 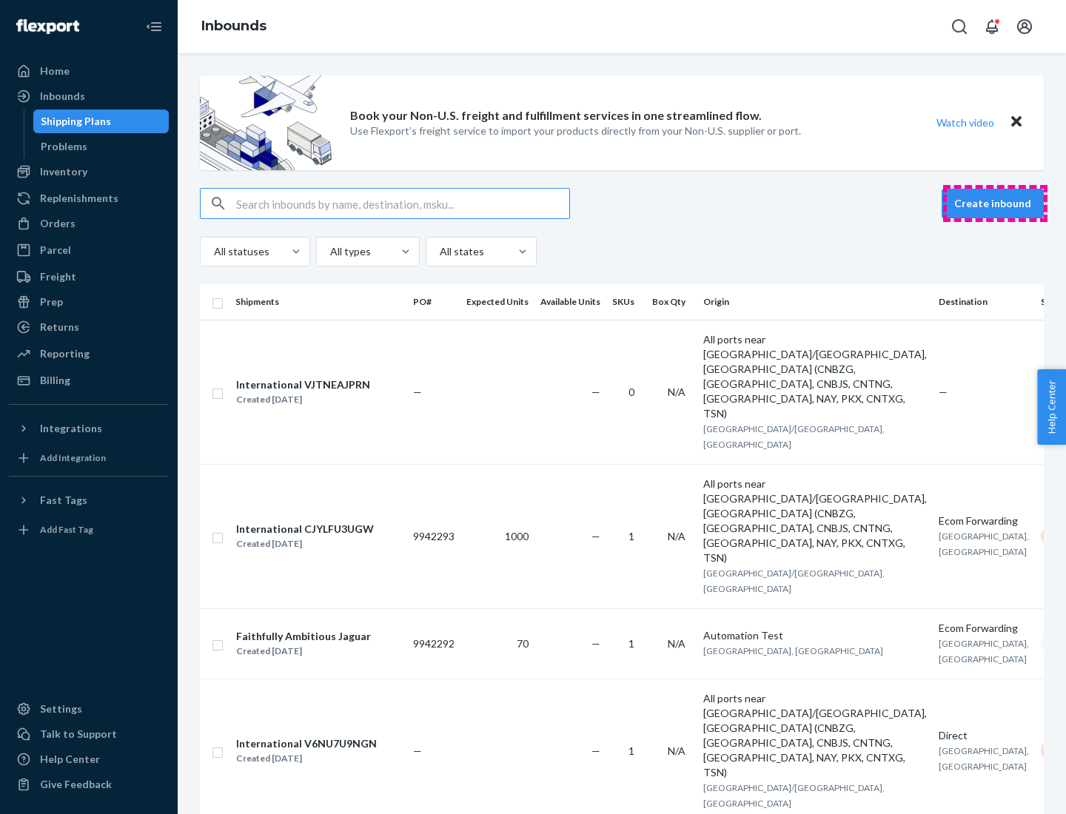 What do you see at coordinates (213, 252) in the screenshot?
I see `input: All statuses` at bounding box center [213, 252].